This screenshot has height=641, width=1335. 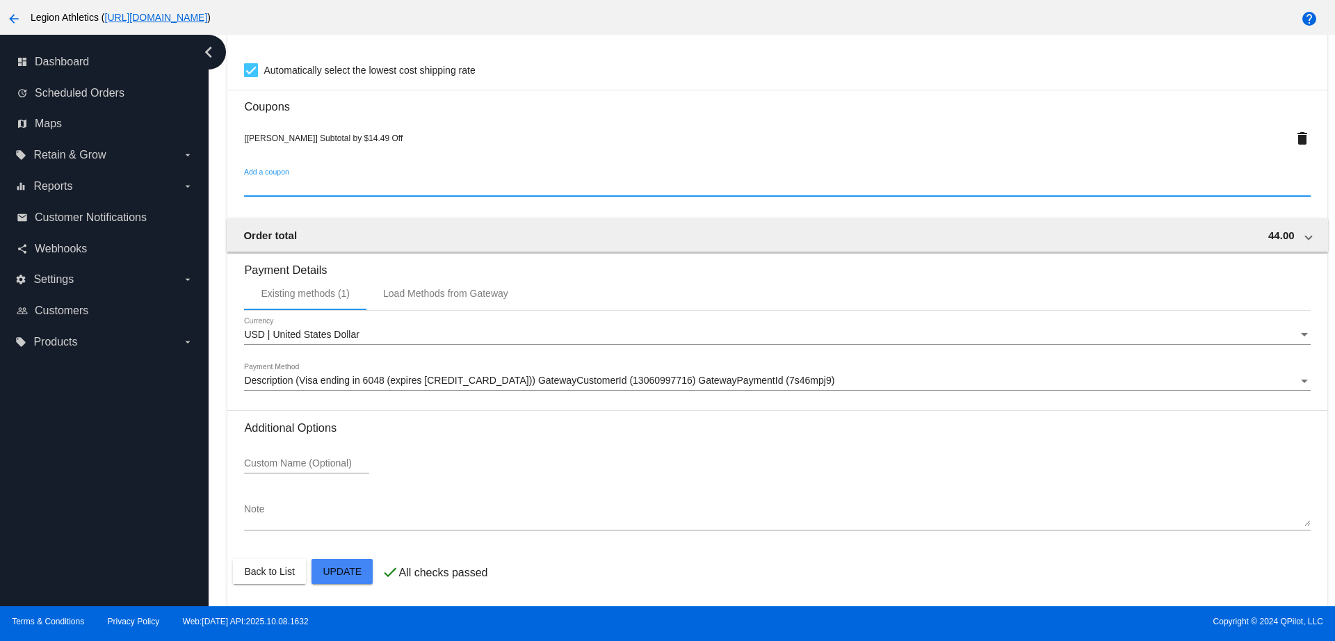 I want to click on h3: Coupons, so click(x=777, y=102).